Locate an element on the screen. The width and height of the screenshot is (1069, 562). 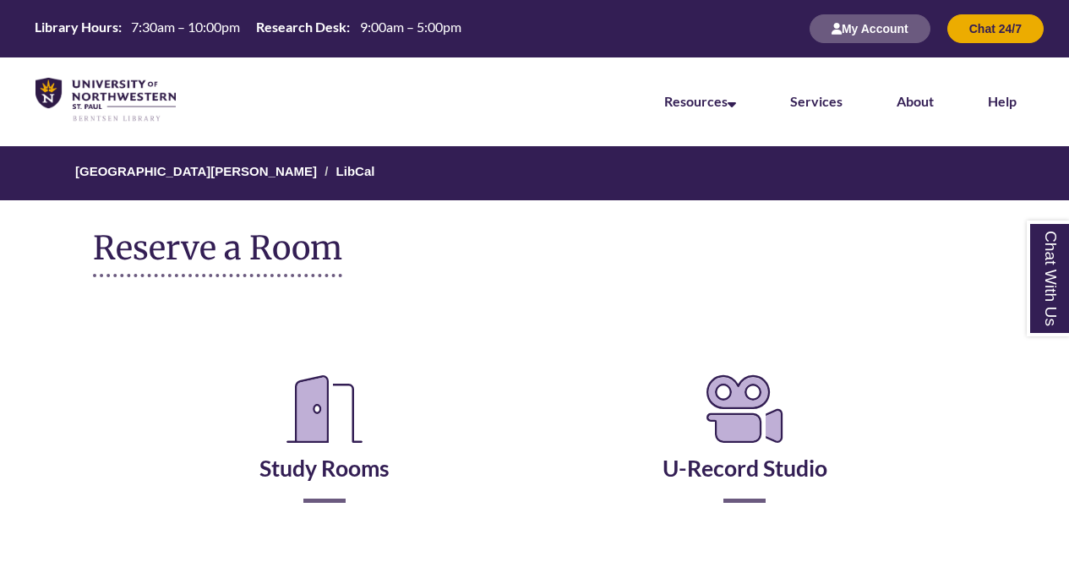
nav: Breadcrumb is located at coordinates (534, 173).